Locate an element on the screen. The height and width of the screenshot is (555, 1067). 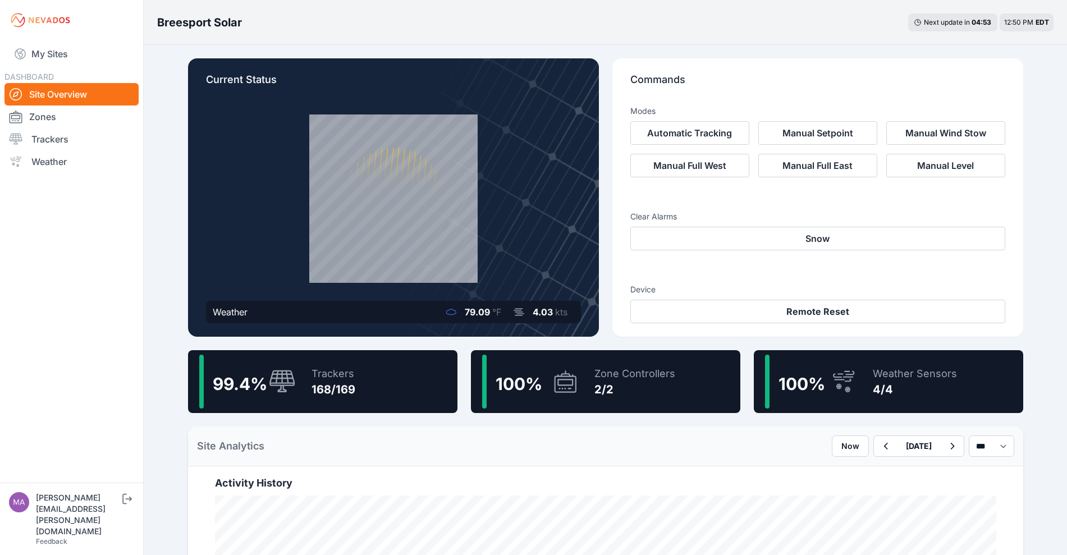
h3: Modes is located at coordinates (643, 111).